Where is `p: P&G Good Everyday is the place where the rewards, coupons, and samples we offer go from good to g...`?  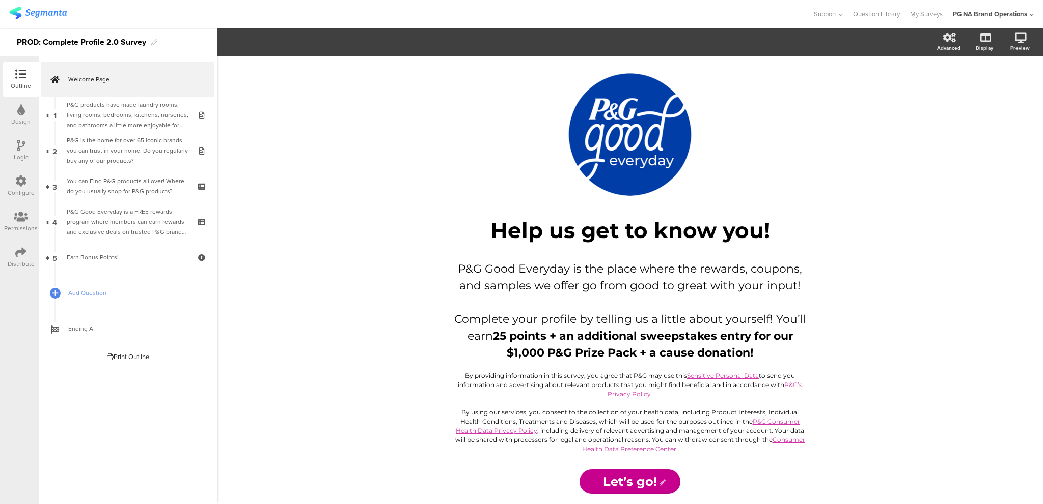
p: P&G Good Everyday is the place where the rewards, coupons, and samples we offer go from good to g... is located at coordinates (630, 277).